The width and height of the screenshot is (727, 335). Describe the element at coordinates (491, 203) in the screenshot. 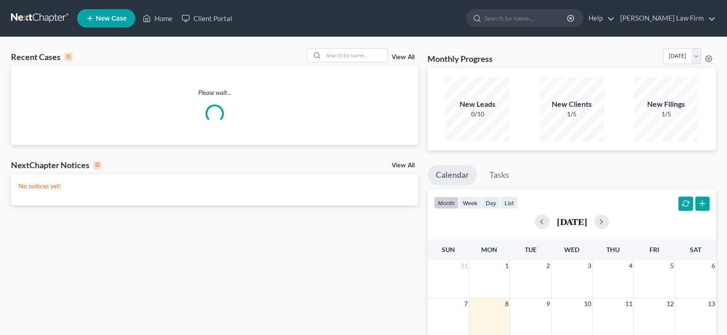

I see `button: day` at that location.